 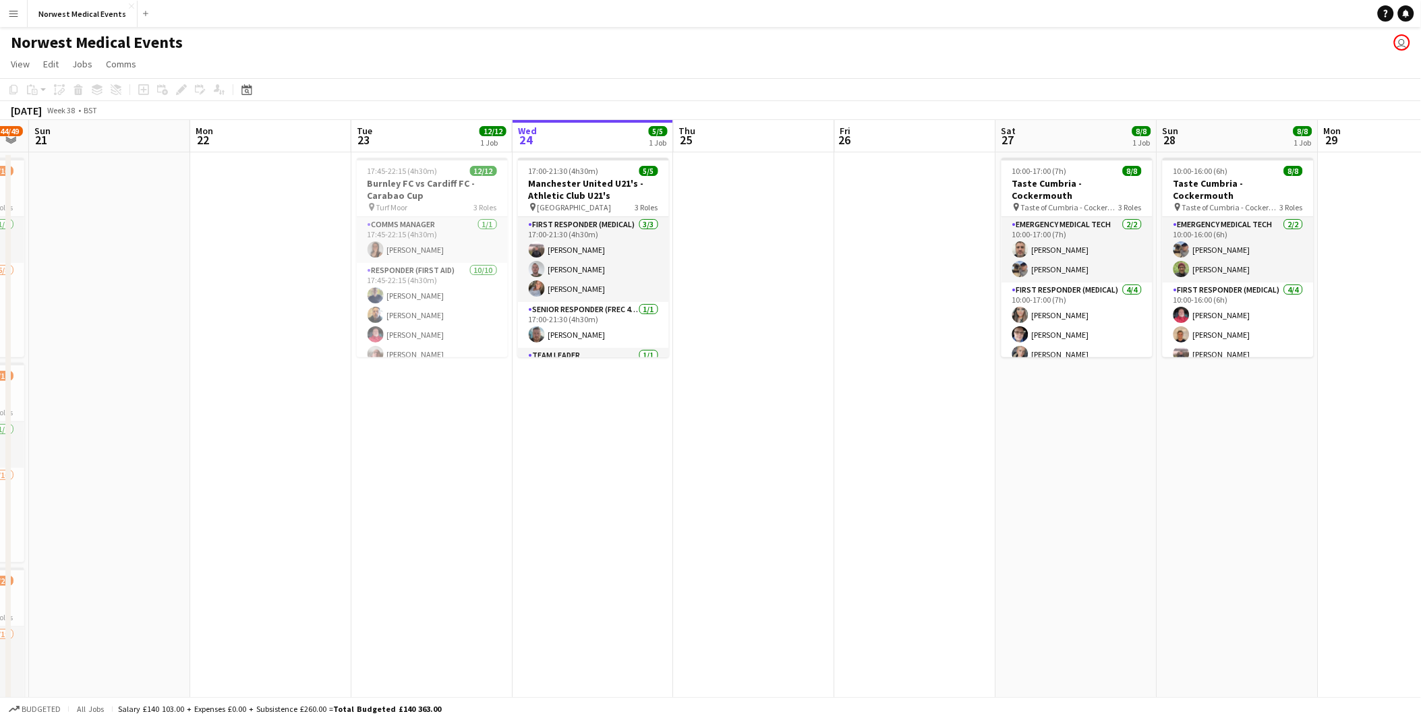 What do you see at coordinates (20, 64) in the screenshot?
I see `a: View` at bounding box center [20, 64].